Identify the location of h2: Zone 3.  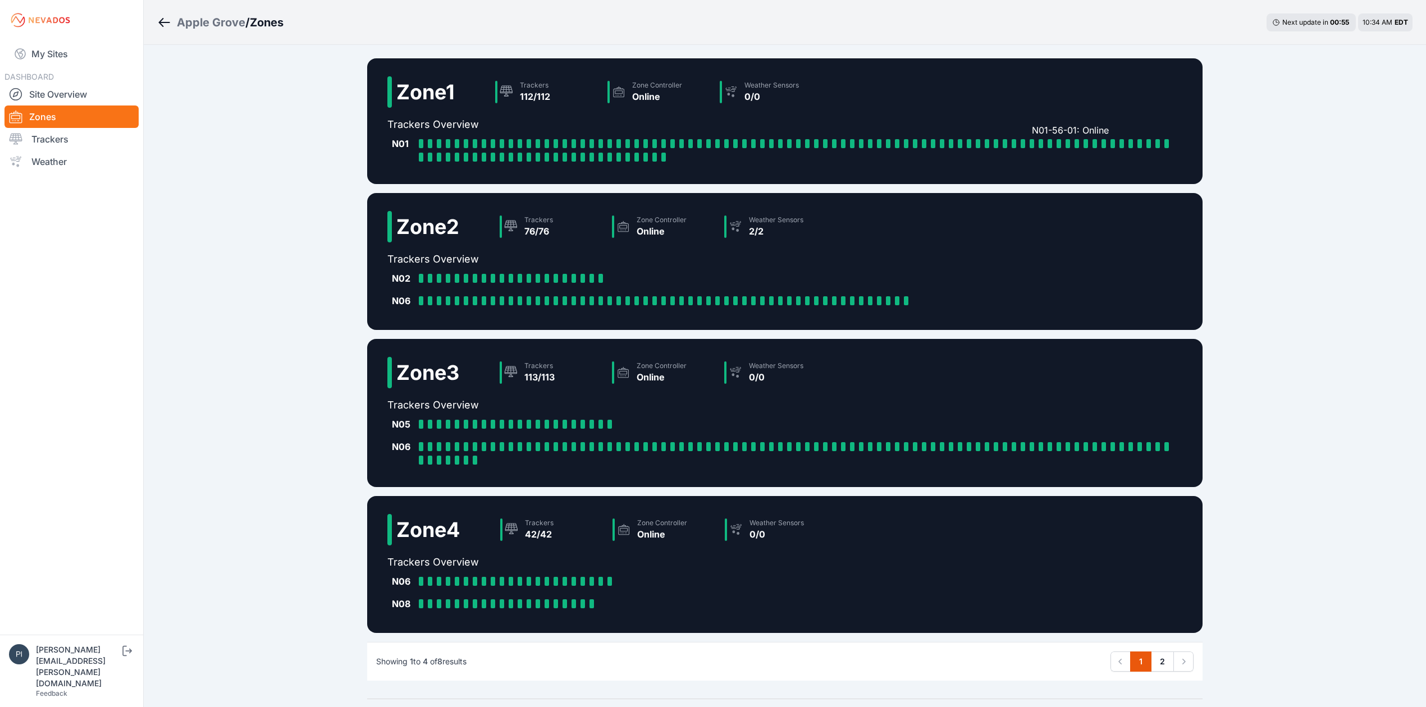
(428, 373).